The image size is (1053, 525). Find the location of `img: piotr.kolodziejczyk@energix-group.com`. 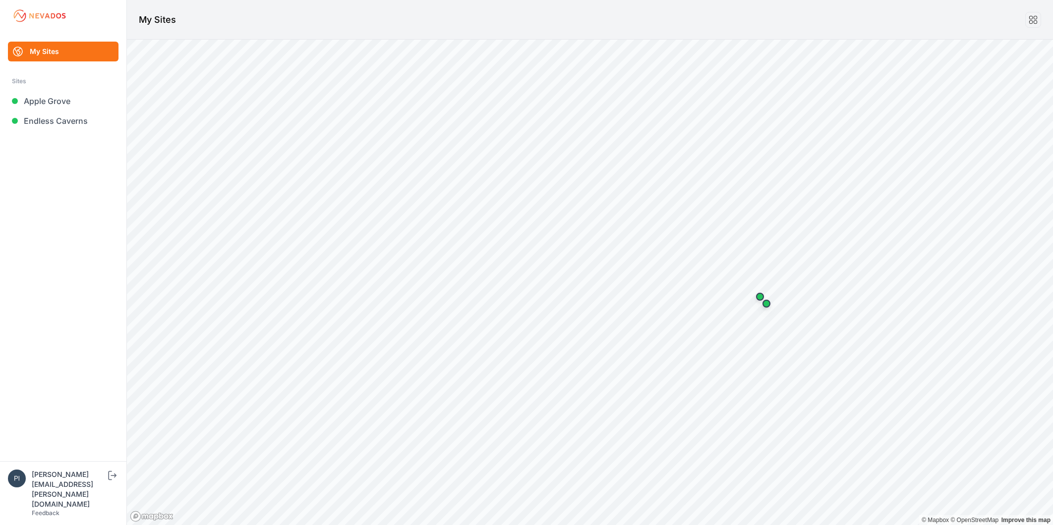

img: piotr.kolodziejczyk@energix-group.com is located at coordinates (17, 479).